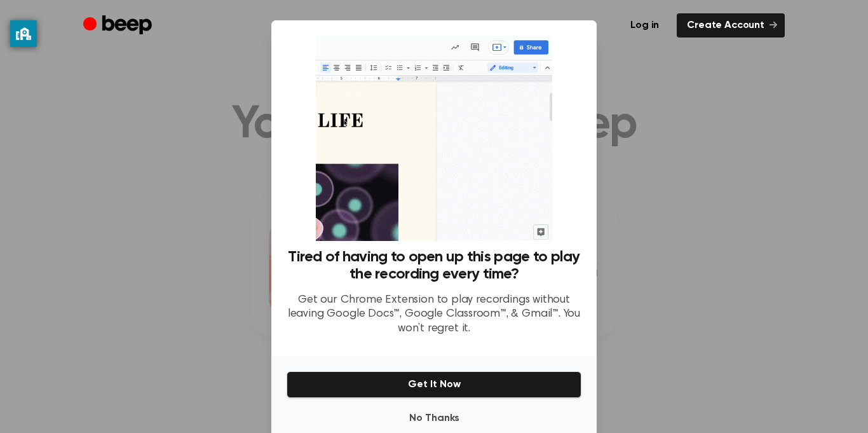 Image resolution: width=868 pixels, height=433 pixels. Describe the element at coordinates (434, 384) in the screenshot. I see `button: Get It Now` at that location.